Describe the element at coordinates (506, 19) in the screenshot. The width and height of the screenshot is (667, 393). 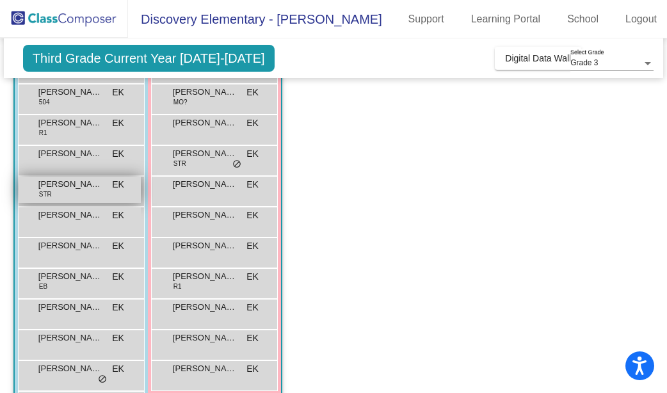
I see `a: Learning Portal` at that location.